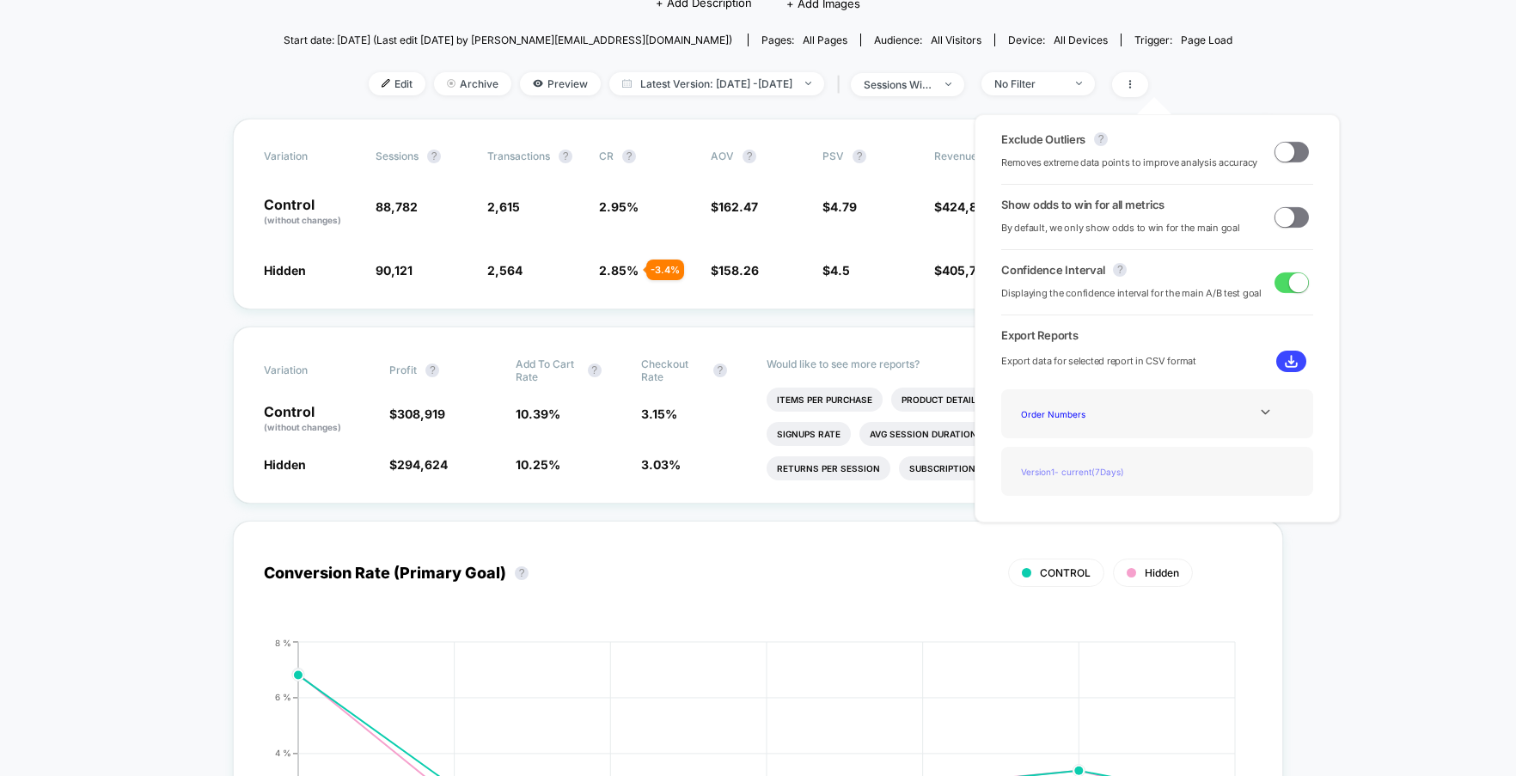 The width and height of the screenshot is (1516, 776). I want to click on span: 10.25 %, so click(538, 464).